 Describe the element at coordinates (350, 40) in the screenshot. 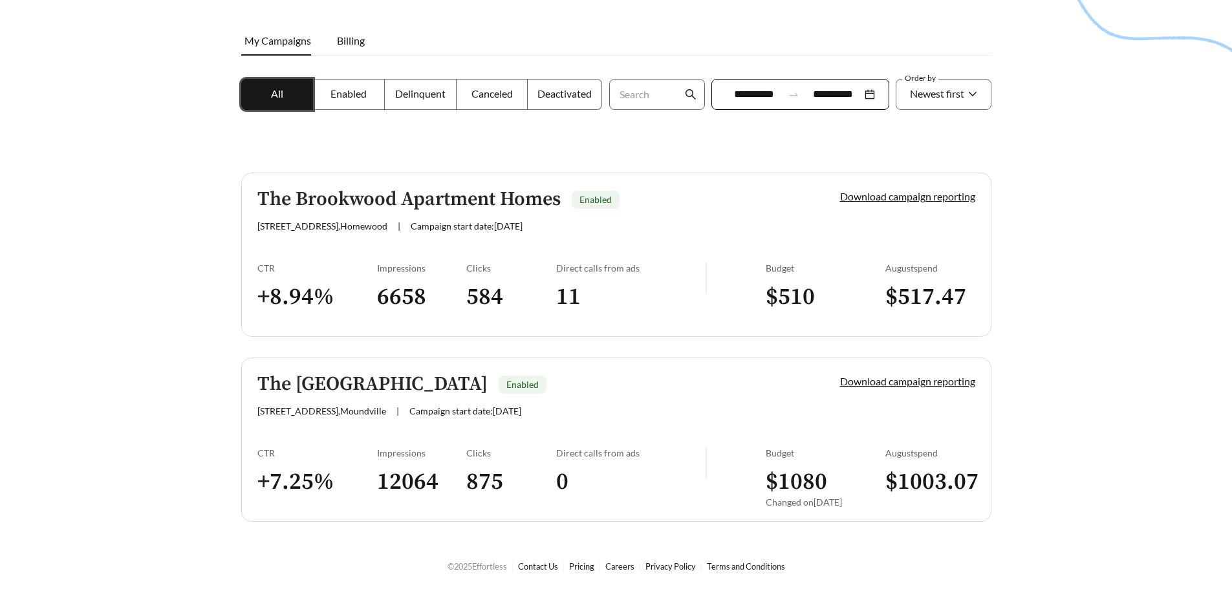

I see `span: Billing` at that location.